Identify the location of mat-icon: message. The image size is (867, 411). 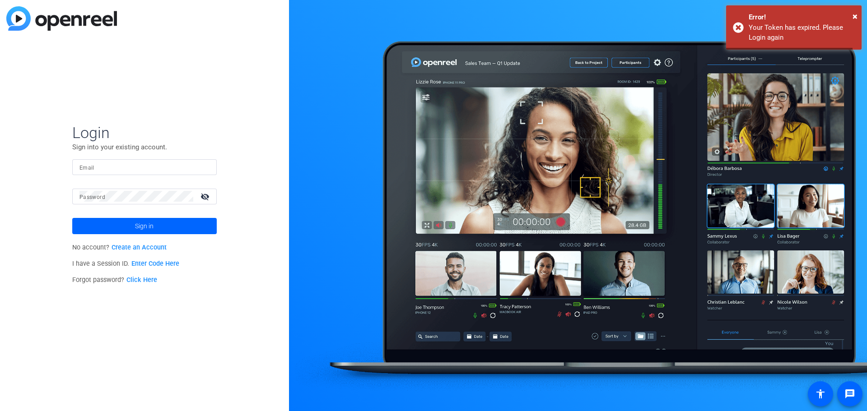
(849, 394).